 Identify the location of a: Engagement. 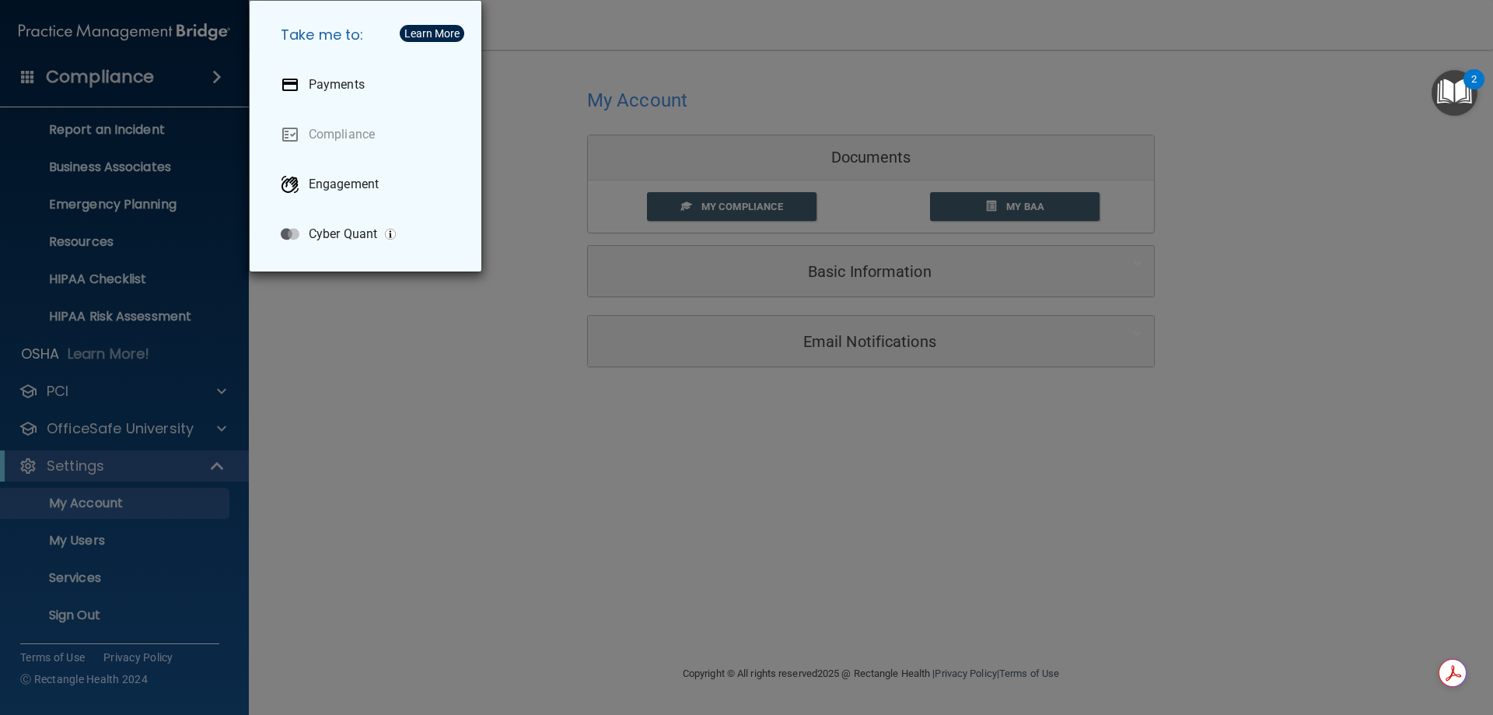
(369, 184).